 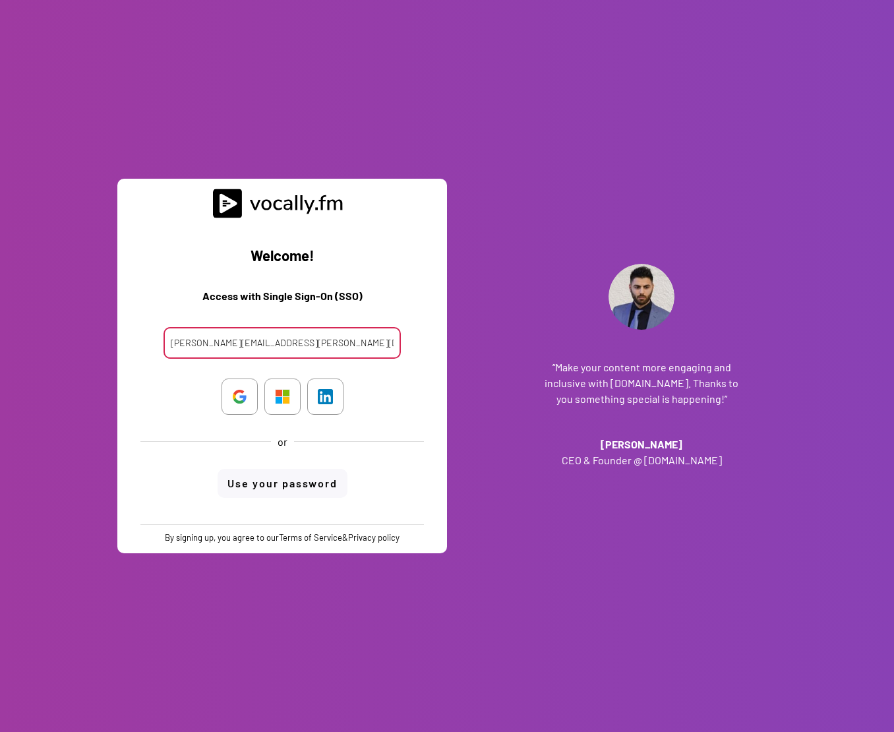 What do you see at coordinates (282, 396) in the screenshot?
I see `img: Microsoft_logo.svg` at bounding box center [282, 396].